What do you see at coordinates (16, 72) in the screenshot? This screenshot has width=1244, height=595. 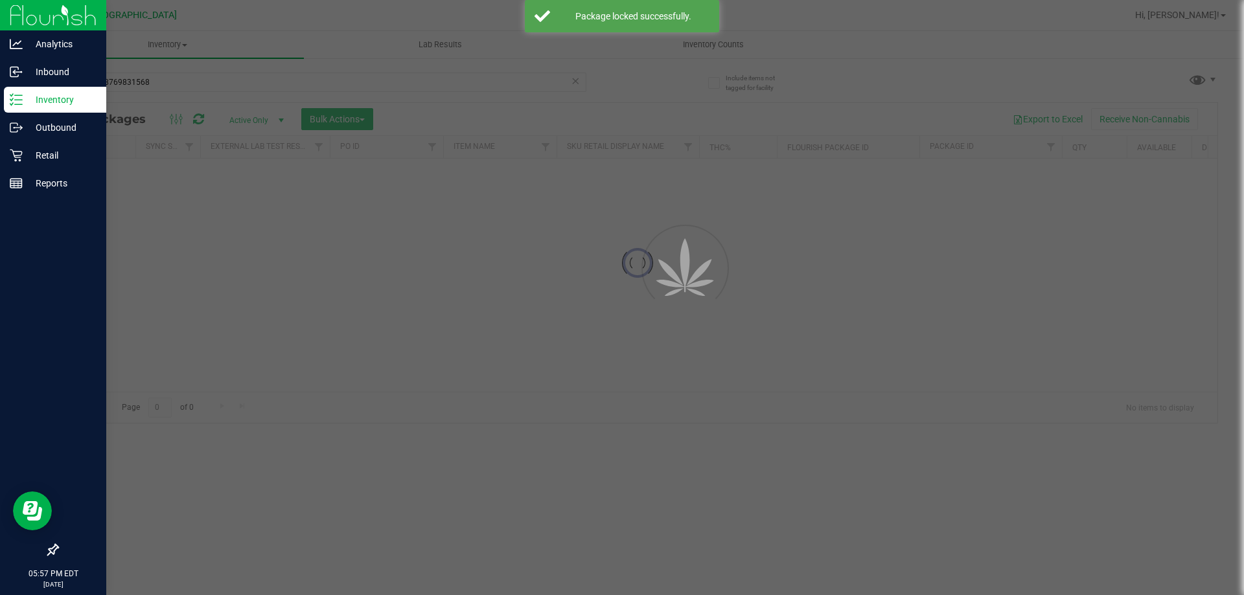 I see `inline-svg: Inbound` at bounding box center [16, 72].